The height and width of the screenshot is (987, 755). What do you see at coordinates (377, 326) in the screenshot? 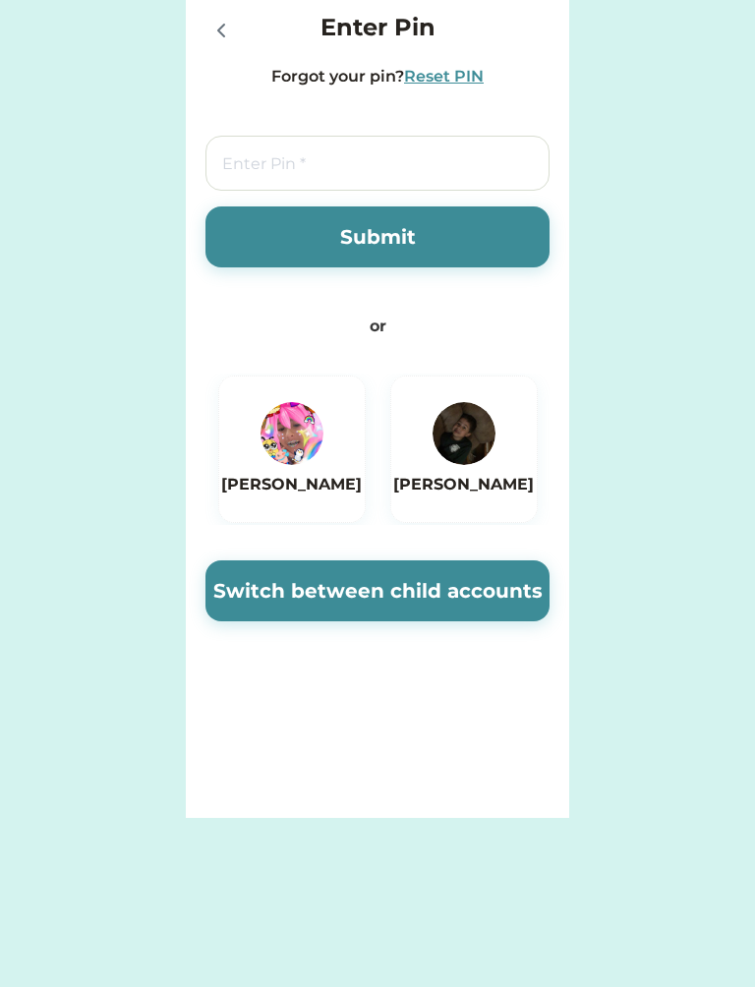
I see `div: or` at bounding box center [377, 326].